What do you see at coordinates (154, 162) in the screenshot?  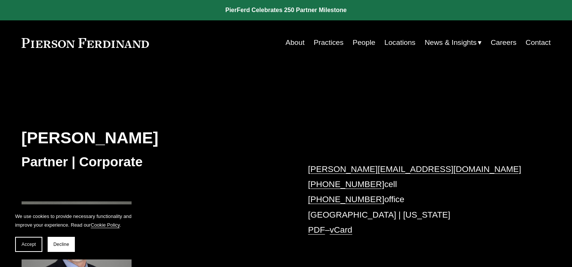 I see `h3: Partner | Corporate` at bounding box center [154, 162].